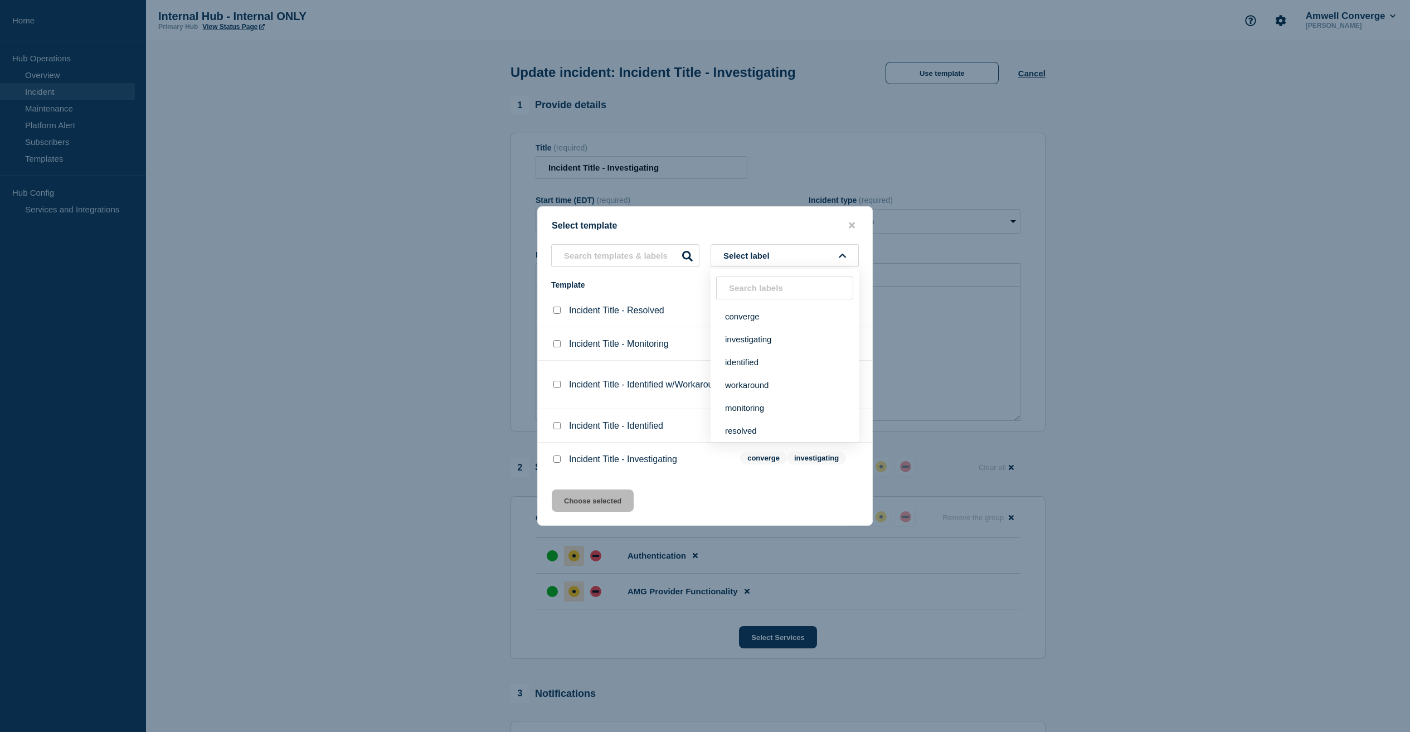  I want to click on button: close button, so click(851, 225).